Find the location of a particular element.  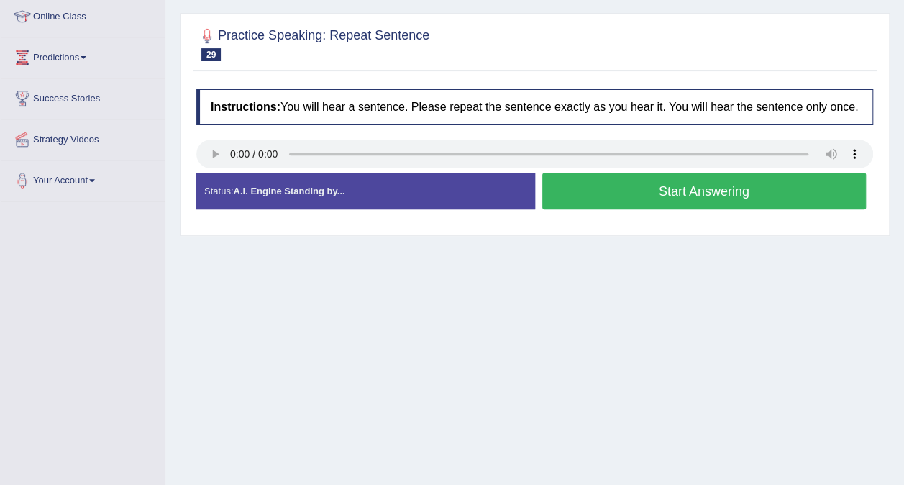

h4: You will hear a sentence. Please repeat the sentence exactly as you hear it. You will hear the se... is located at coordinates (534, 107).